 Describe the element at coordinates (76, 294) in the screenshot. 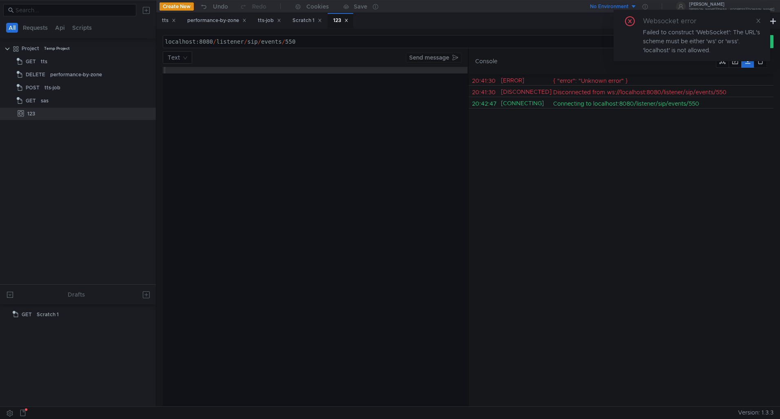

I see `div: Drafts` at that location.